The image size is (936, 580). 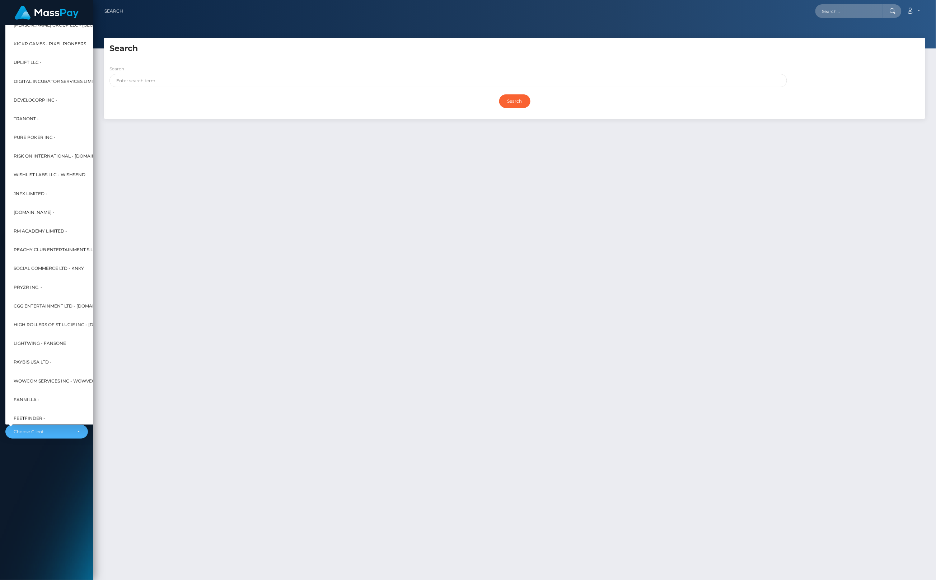 I want to click on span: Tranont -, so click(x=26, y=119).